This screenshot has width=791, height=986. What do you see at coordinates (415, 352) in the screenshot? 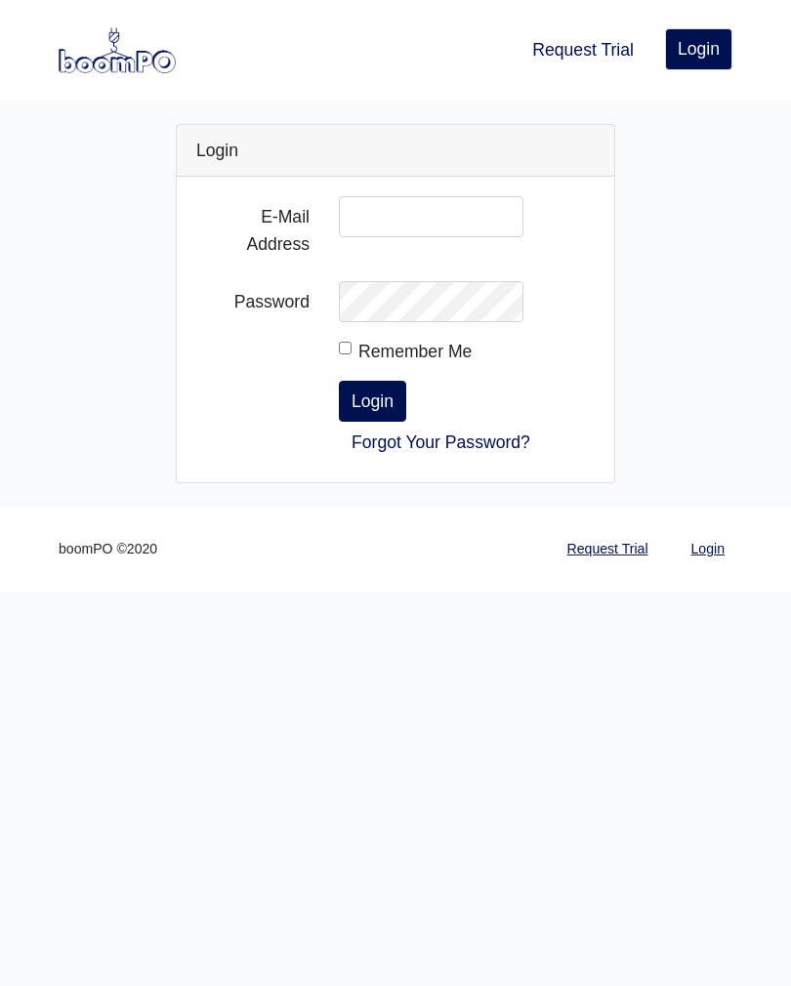
I see `label: Remember Me` at bounding box center [415, 352].